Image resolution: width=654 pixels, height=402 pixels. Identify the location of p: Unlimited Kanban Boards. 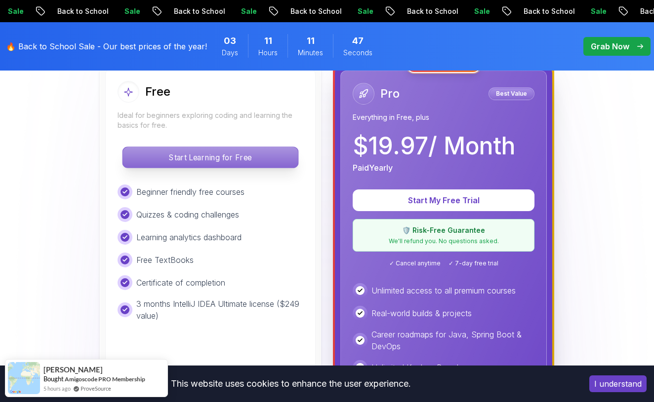
(417, 368).